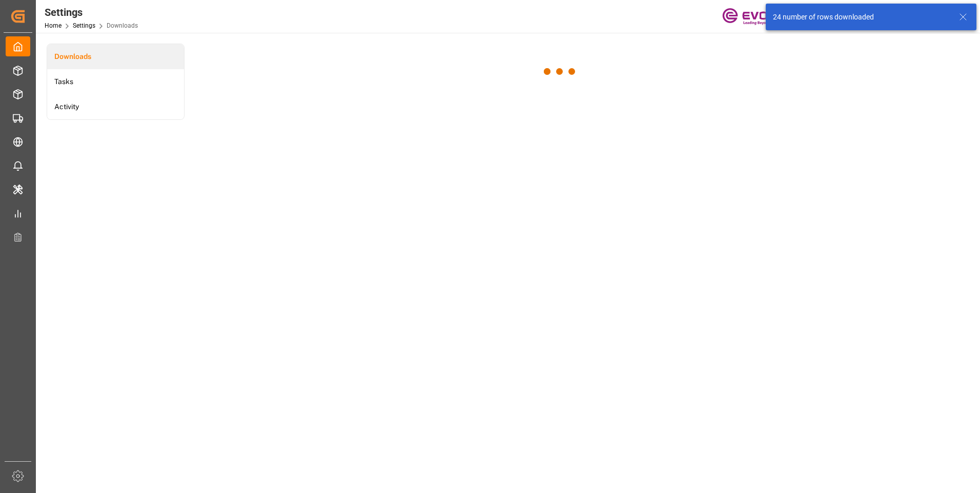 This screenshot has height=493, width=980. I want to click on div: Settings, so click(91, 12).